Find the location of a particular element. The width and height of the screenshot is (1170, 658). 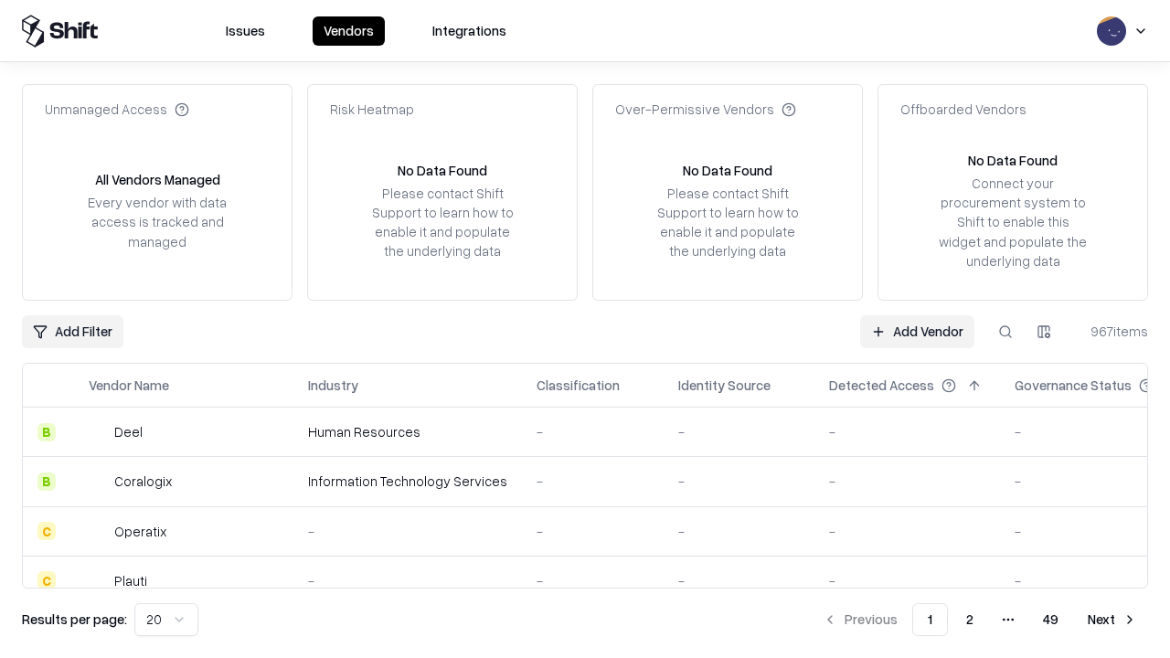

div: All Vendors Managed is located at coordinates (157, 179).